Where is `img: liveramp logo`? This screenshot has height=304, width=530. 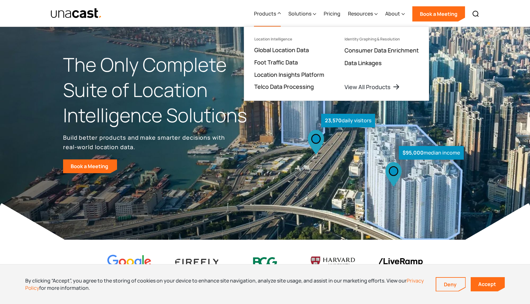 img: liveramp logo is located at coordinates (401, 262).